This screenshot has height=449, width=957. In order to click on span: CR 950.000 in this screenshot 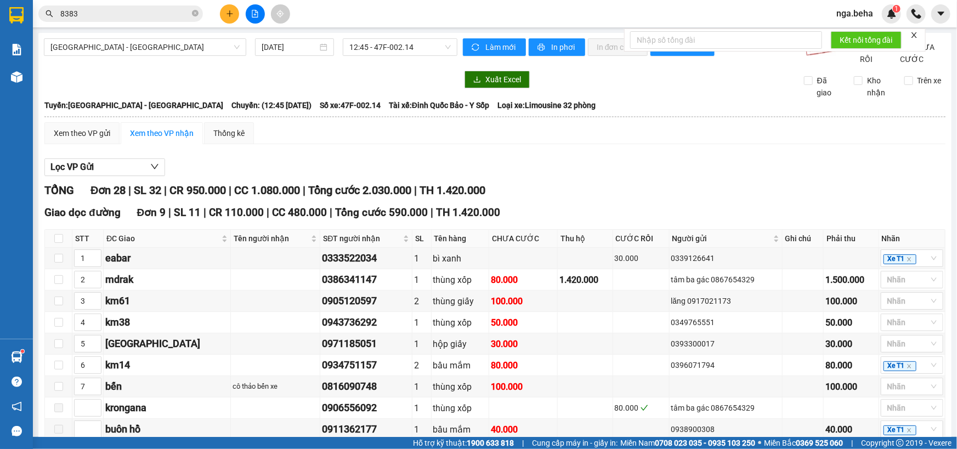, I will do `click(197, 190)`.